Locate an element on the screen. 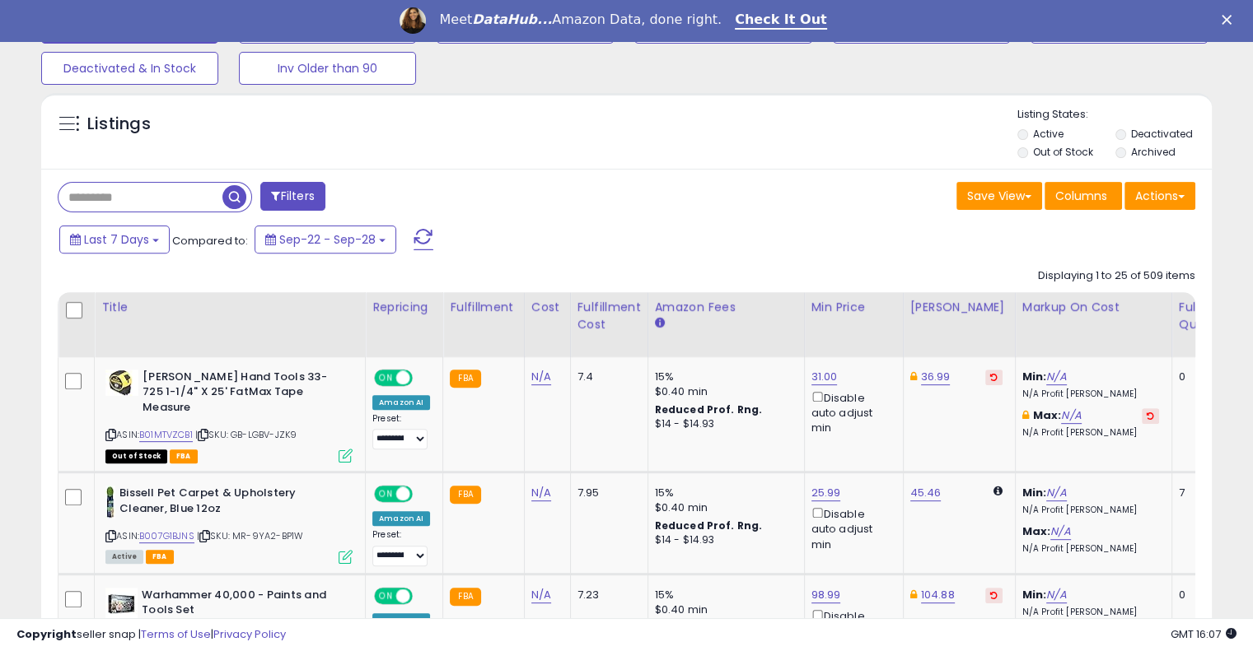  label: Active is located at coordinates (1048, 133).